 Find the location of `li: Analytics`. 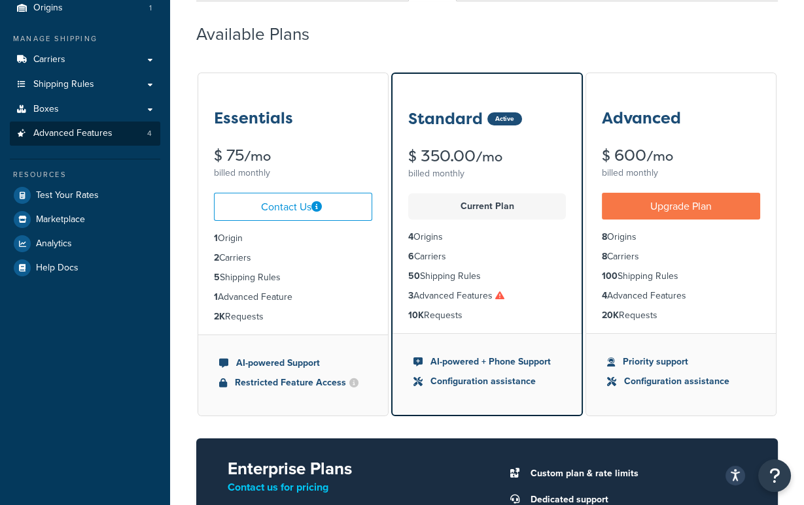

li: Analytics is located at coordinates (85, 244).